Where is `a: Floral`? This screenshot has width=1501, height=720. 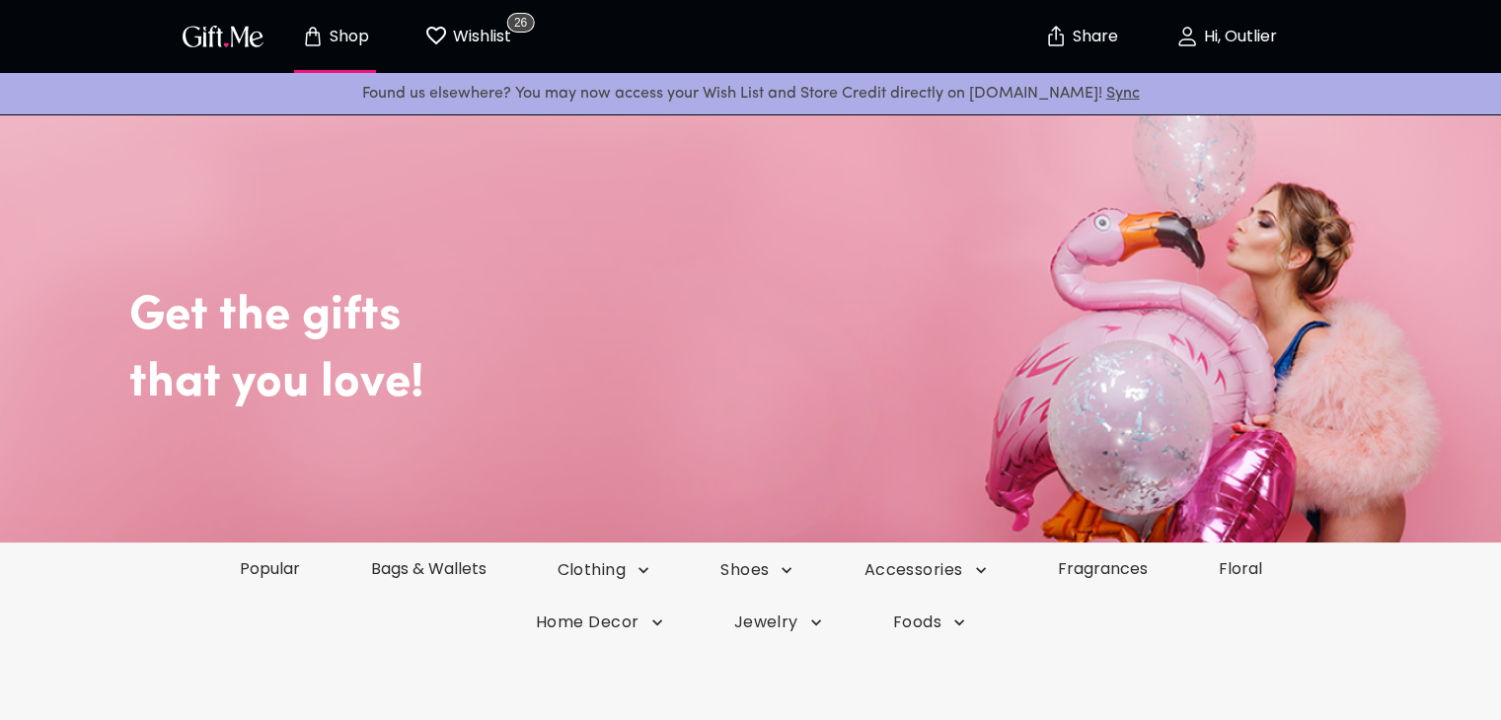 a: Floral is located at coordinates (1240, 568).